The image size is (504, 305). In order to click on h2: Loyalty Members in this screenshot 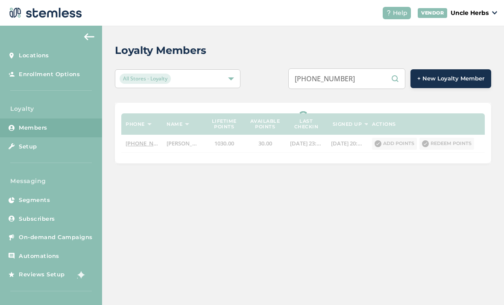, I will do `click(161, 50)`.